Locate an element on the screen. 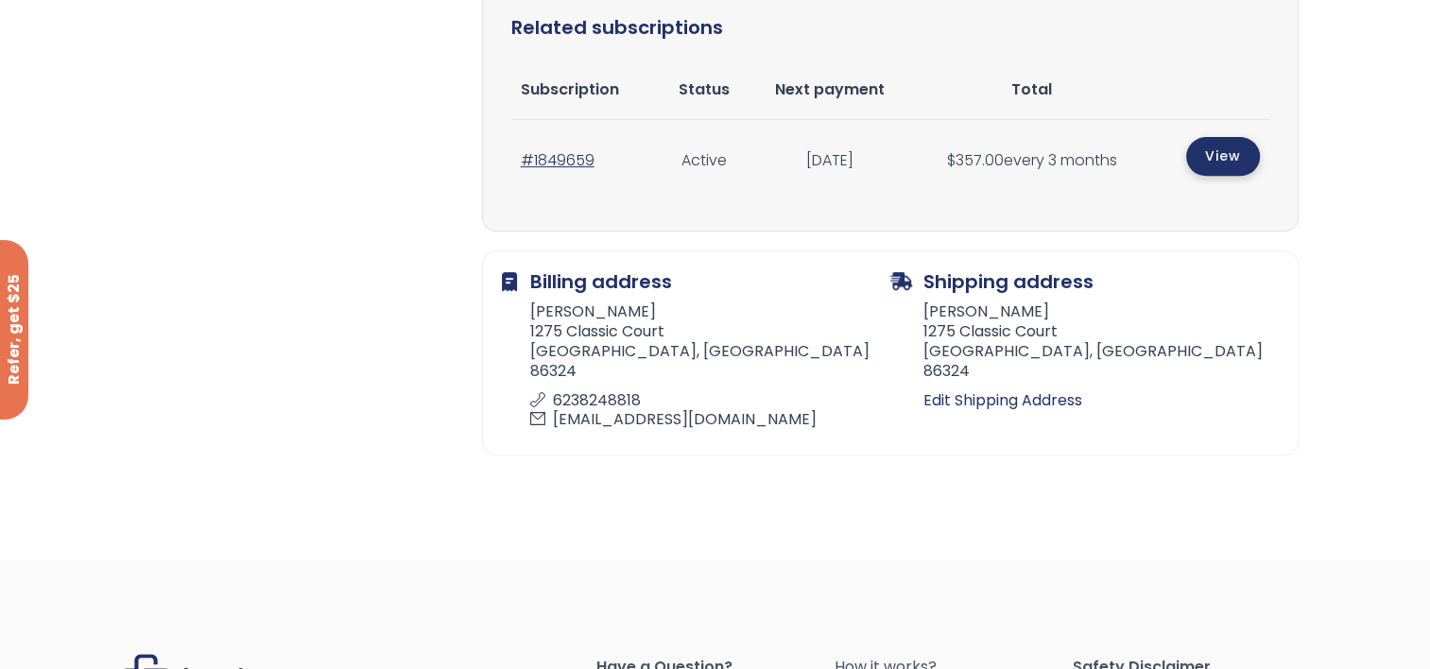  span: Next payment is located at coordinates (830, 89).